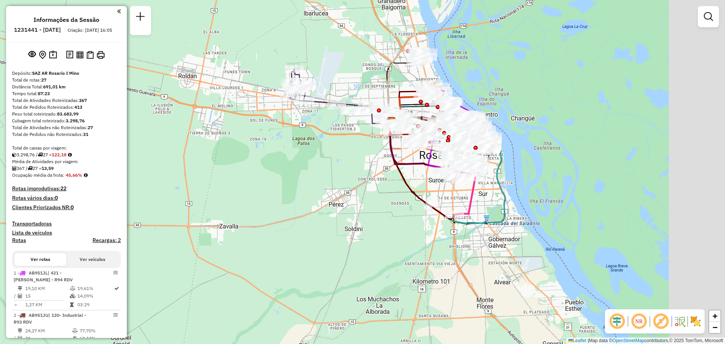  What do you see at coordinates (83, 100) in the screenshot?
I see `strong: 367` at bounding box center [83, 100].